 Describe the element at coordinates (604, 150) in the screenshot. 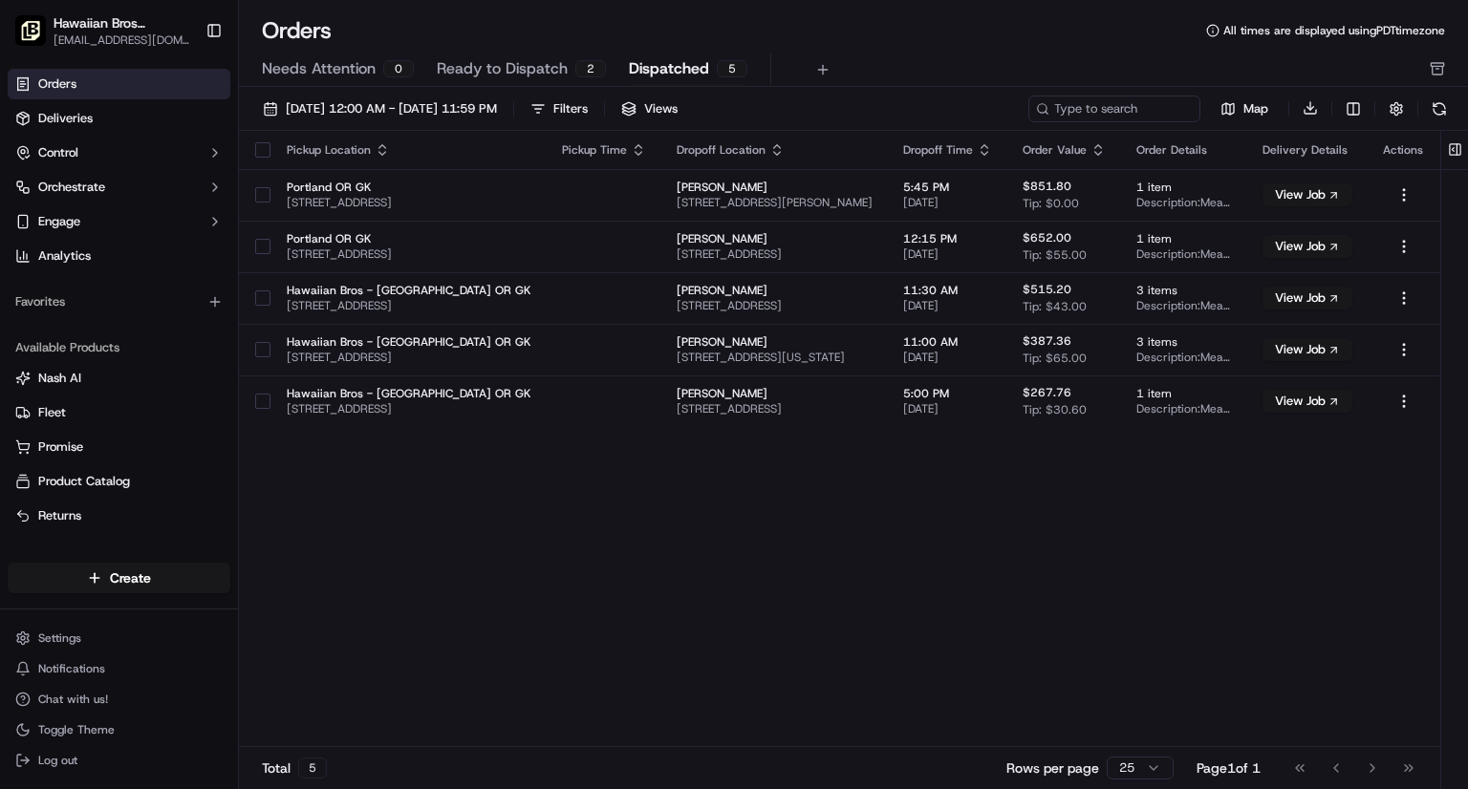

I see `div: Pickup Time` at that location.